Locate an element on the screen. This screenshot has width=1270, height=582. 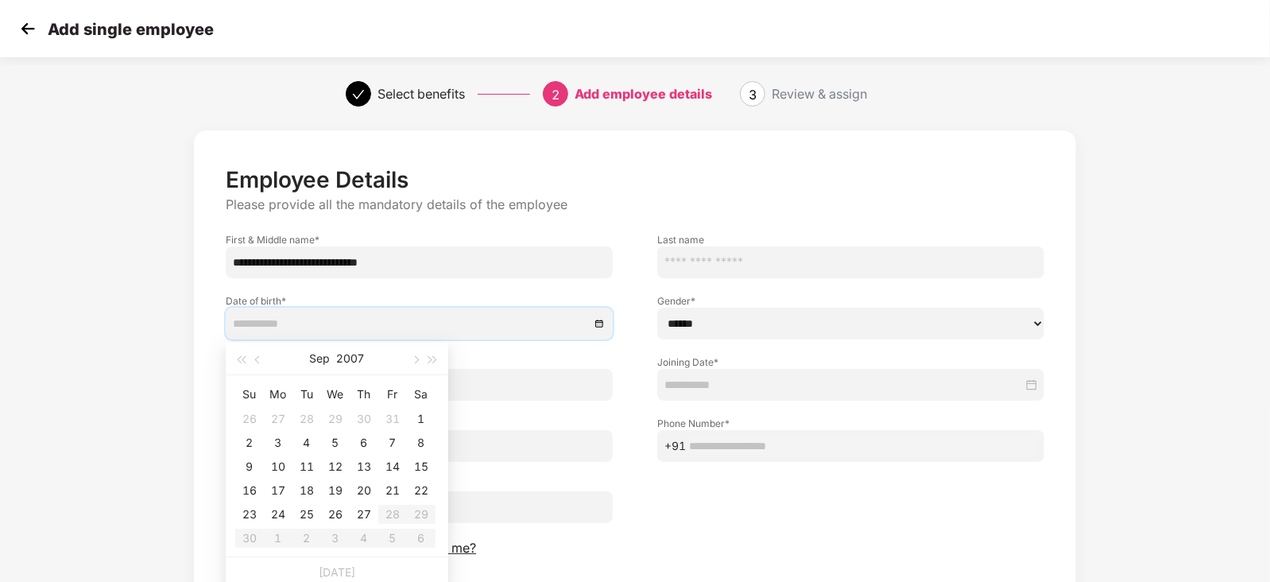
td: 2007-09-23 is located at coordinates (250, 514).